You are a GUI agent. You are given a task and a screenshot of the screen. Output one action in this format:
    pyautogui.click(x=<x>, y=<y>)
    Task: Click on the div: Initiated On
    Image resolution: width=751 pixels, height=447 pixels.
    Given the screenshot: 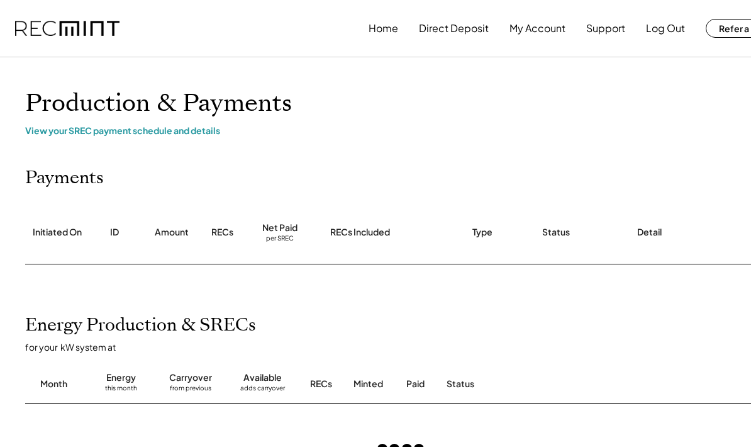 What is the action you would take?
    pyautogui.click(x=57, y=232)
    